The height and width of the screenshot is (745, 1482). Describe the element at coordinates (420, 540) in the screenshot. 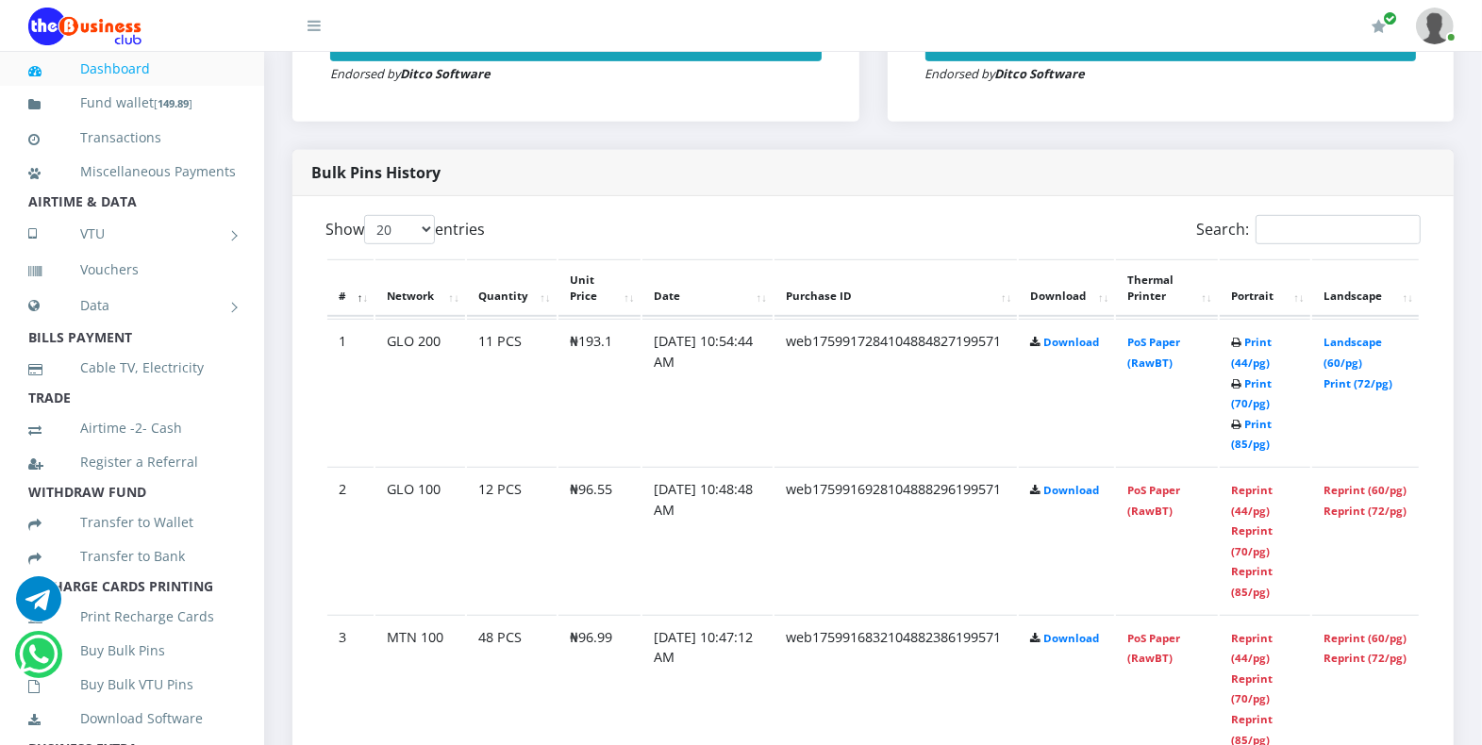

I see `td: GLO 100` at that location.